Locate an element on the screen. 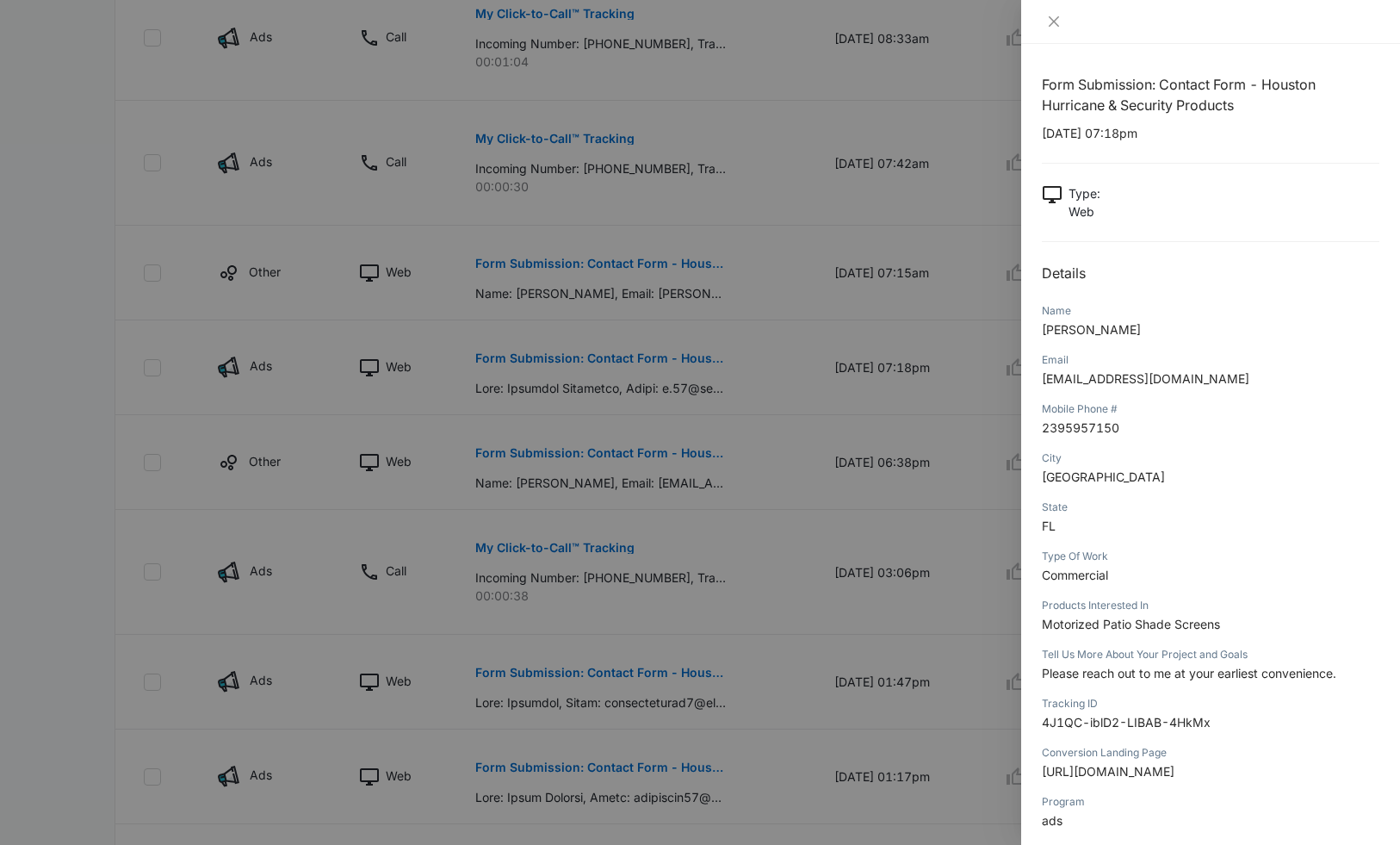 The width and height of the screenshot is (1400, 845). div: State is located at coordinates (1210, 507).